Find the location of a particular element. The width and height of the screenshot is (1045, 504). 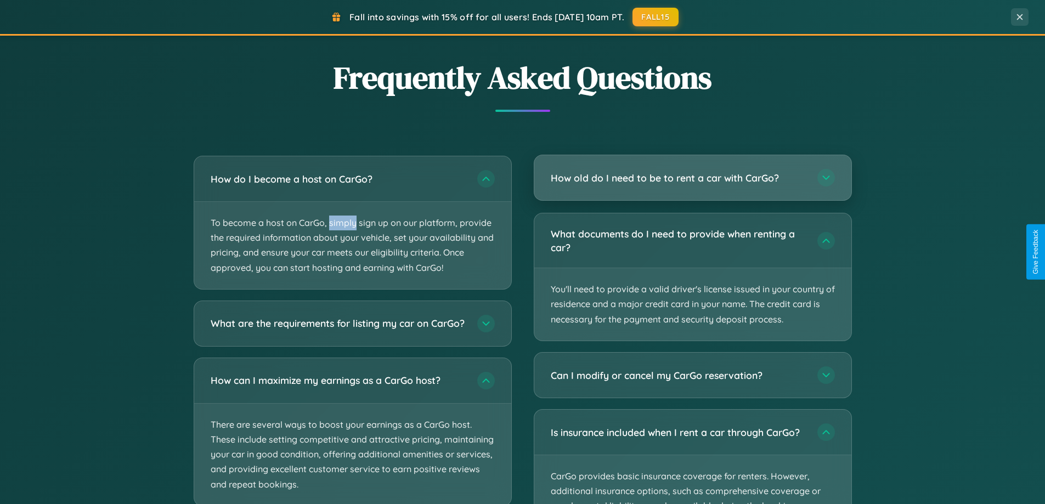

h3: How can I maximize my earnings as a CarGo host? is located at coordinates (339, 380).